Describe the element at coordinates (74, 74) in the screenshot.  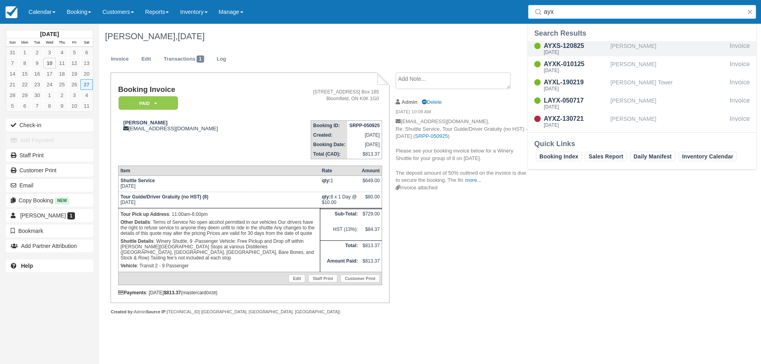
I see `a: 19` at that location.